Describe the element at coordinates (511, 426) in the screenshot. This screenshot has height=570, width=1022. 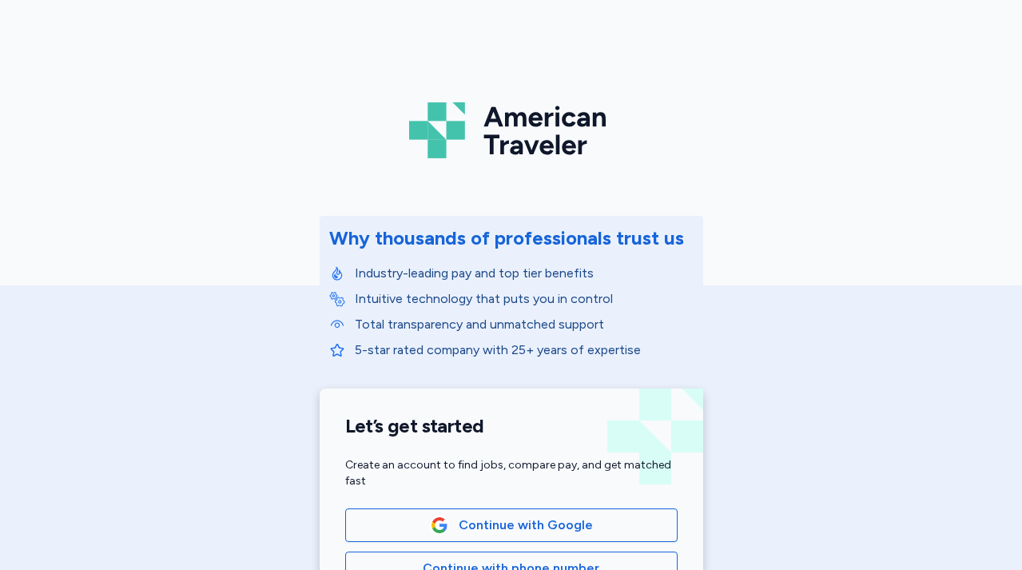
I see `h1: Let’s get started` at that location.